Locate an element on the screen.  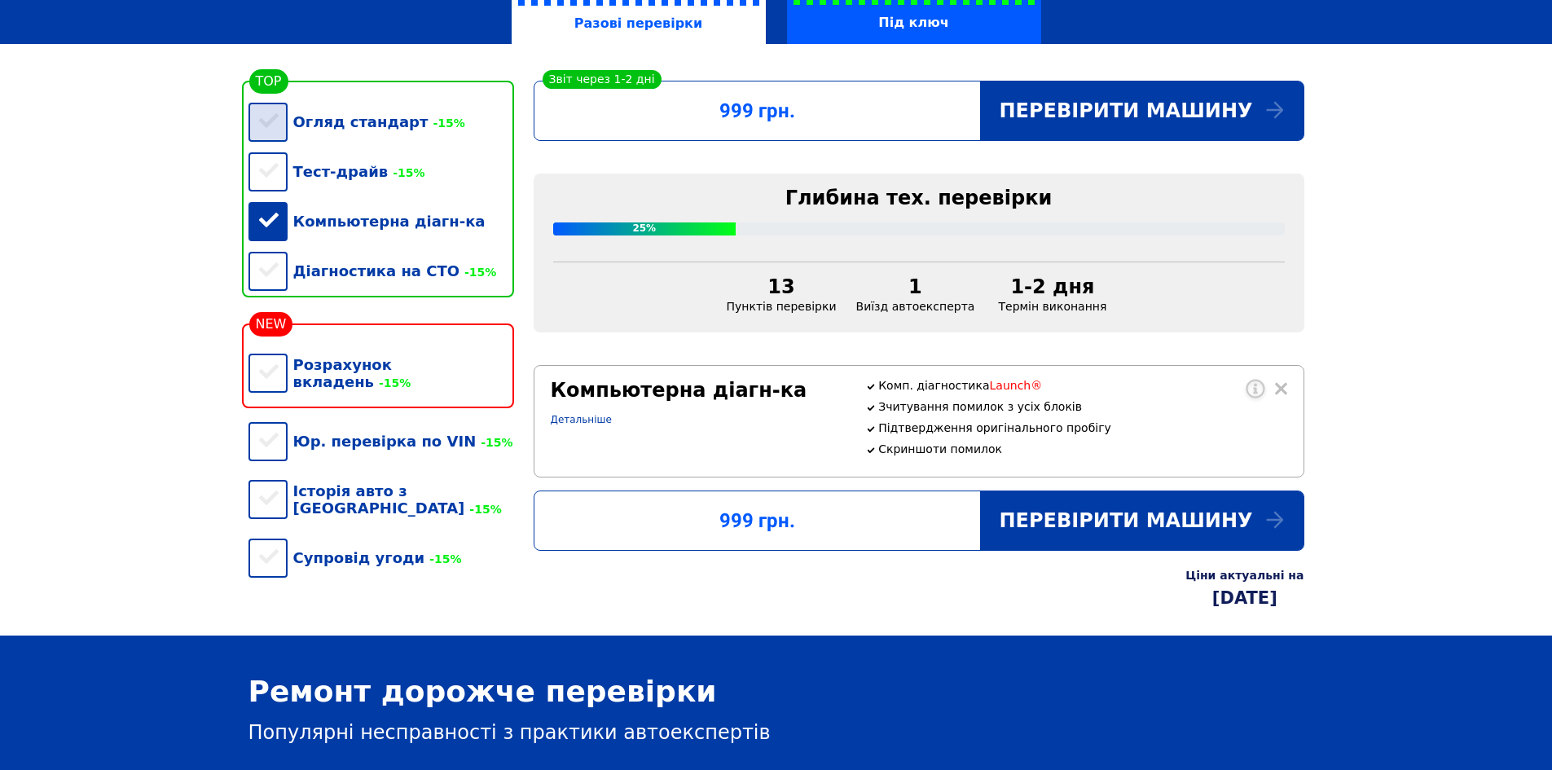
div: Пунктів перевірки is located at coordinates (781, 294).